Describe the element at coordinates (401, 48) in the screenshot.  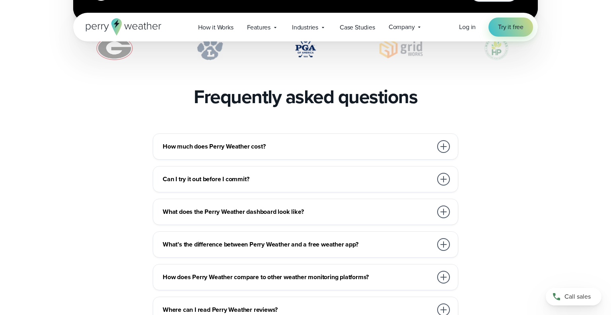
I see `img: Gridworks.svg` at that location.